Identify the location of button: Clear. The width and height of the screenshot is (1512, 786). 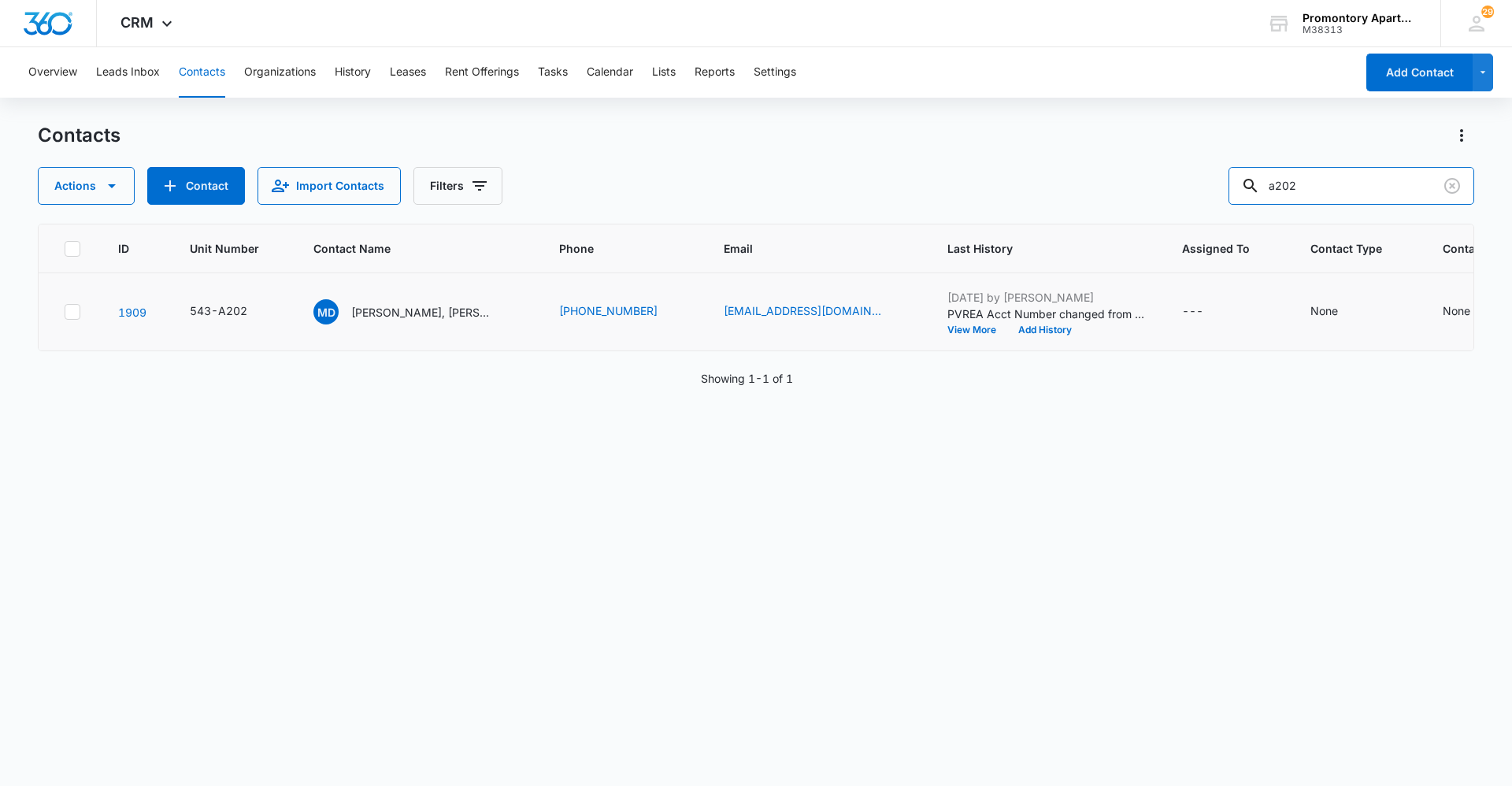
(1452, 186).